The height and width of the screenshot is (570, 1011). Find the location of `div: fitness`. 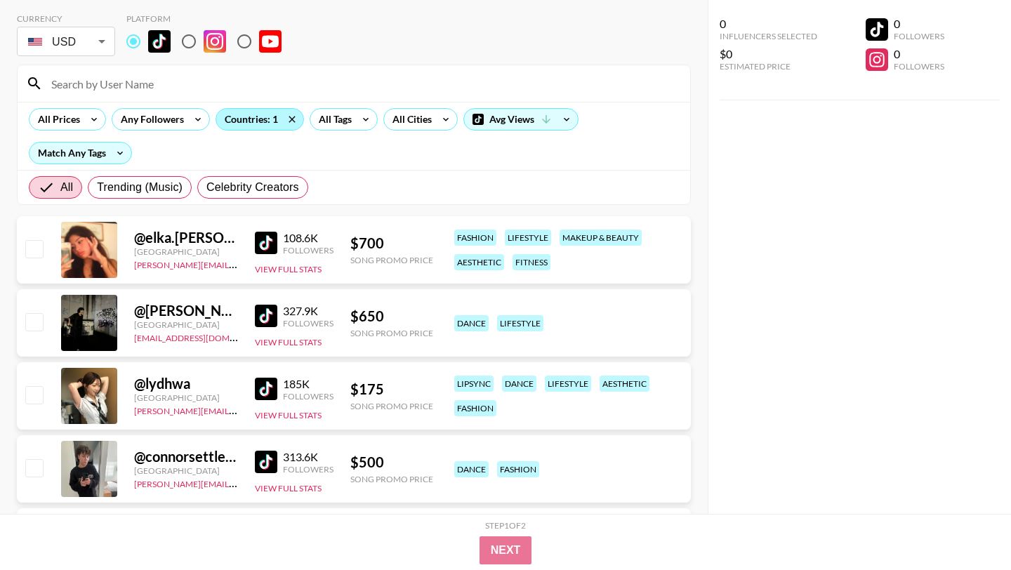

div: fitness is located at coordinates (532, 262).